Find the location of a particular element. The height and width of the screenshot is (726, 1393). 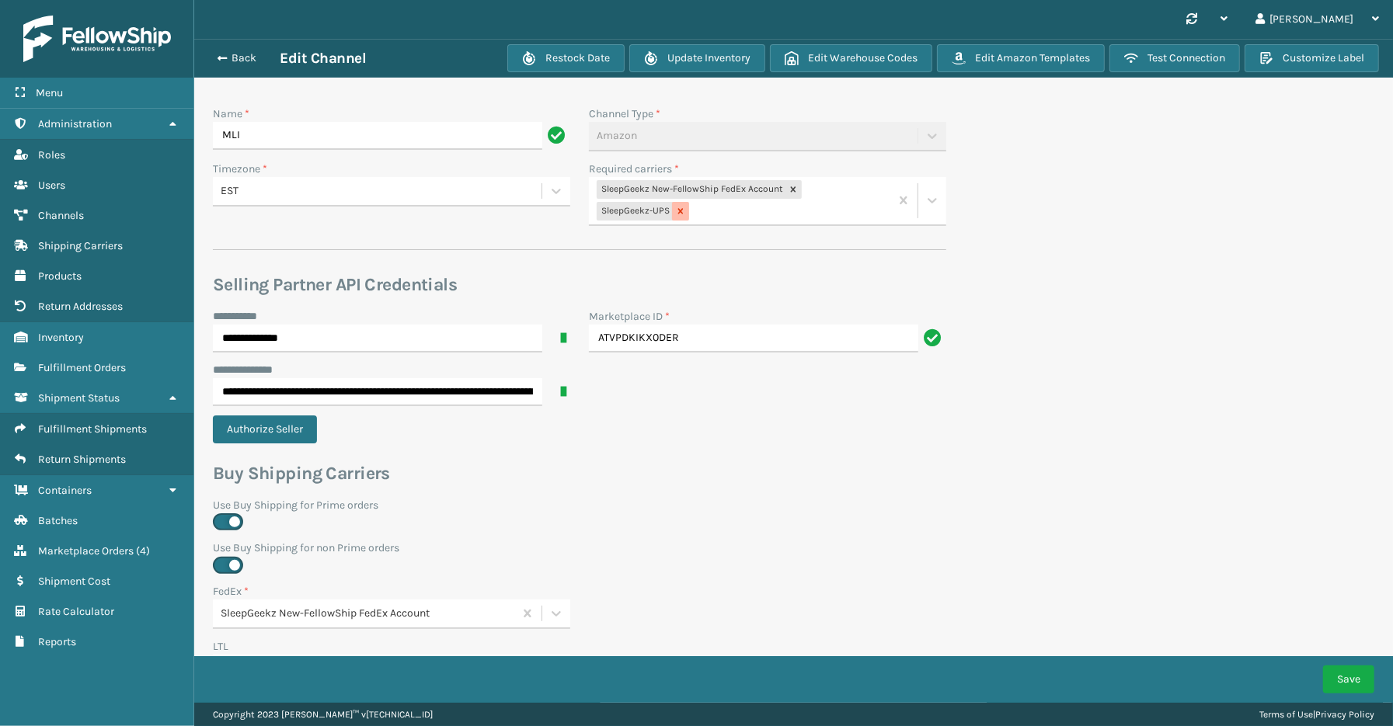

div: EST is located at coordinates (381, 191).